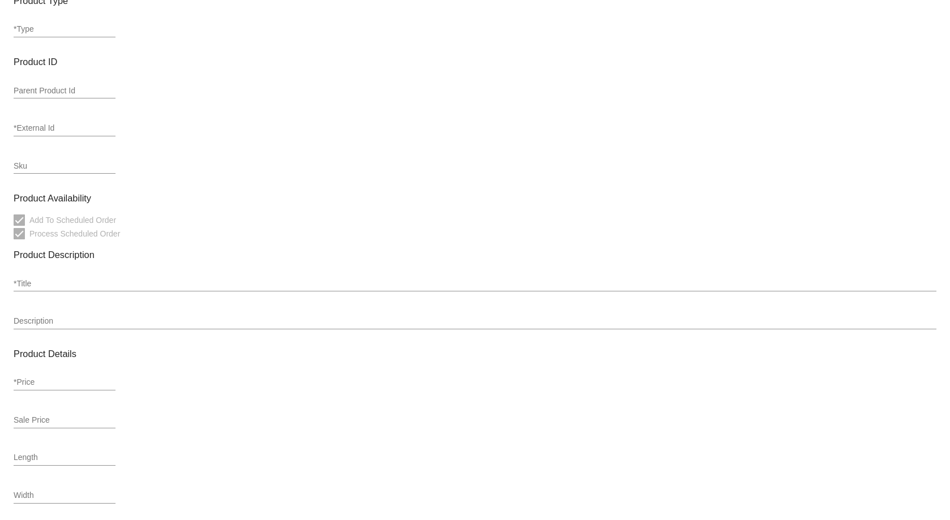  What do you see at coordinates (65, 458) in the screenshot?
I see `input: Length` at bounding box center [65, 458].